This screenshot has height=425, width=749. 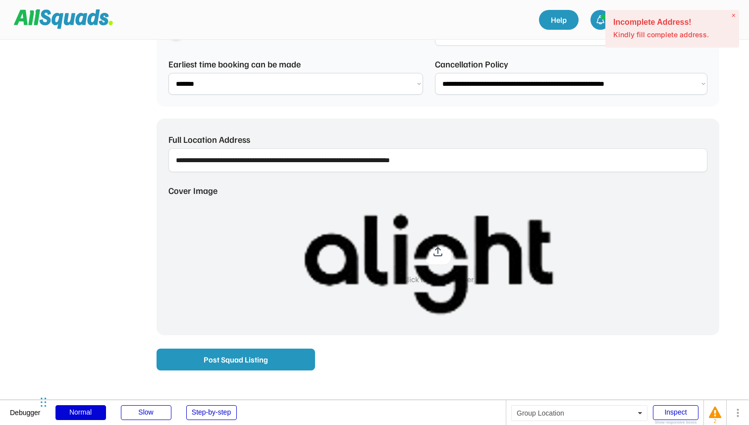 What do you see at coordinates (234, 64) in the screenshot?
I see `div: Earliest time booking can be made` at bounding box center [234, 64].